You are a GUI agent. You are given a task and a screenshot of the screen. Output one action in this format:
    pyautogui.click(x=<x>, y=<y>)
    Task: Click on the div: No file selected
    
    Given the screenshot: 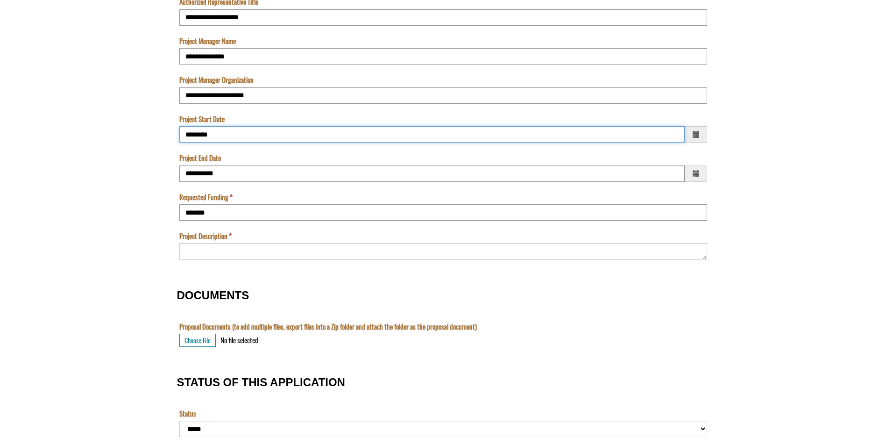 What is the action you would take?
    pyautogui.click(x=239, y=340)
    